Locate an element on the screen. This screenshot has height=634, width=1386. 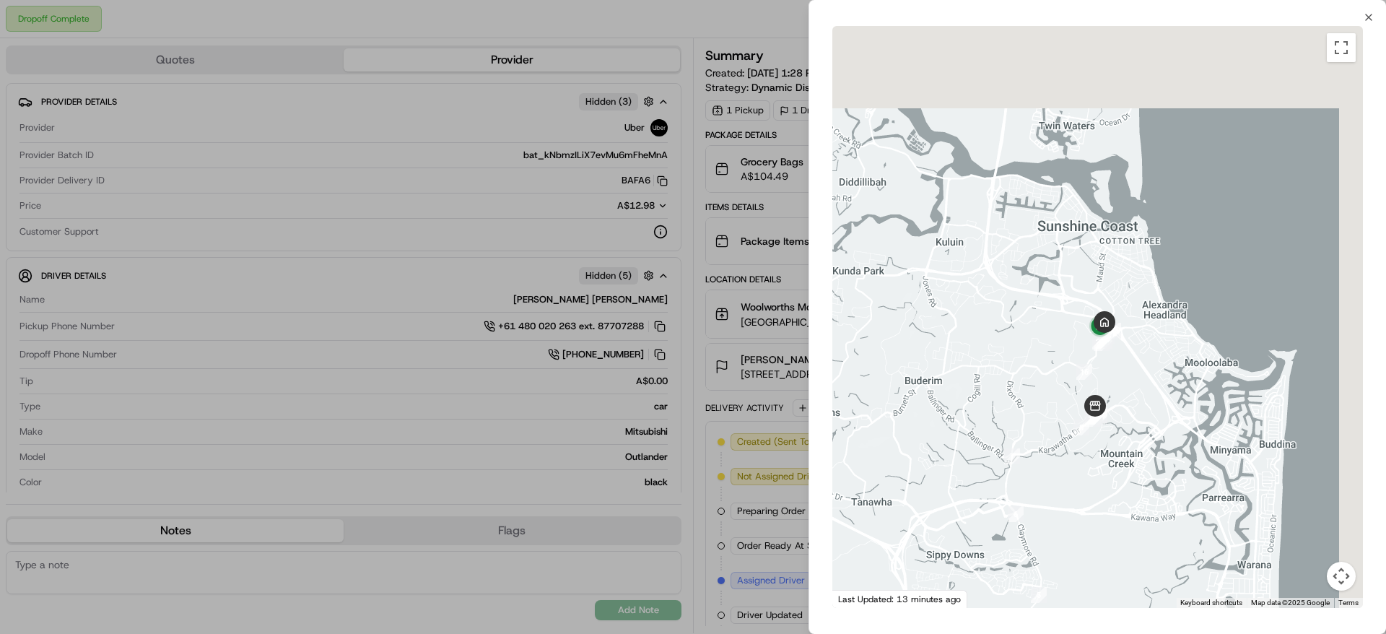
button: Map camera controls is located at coordinates (1341, 576).